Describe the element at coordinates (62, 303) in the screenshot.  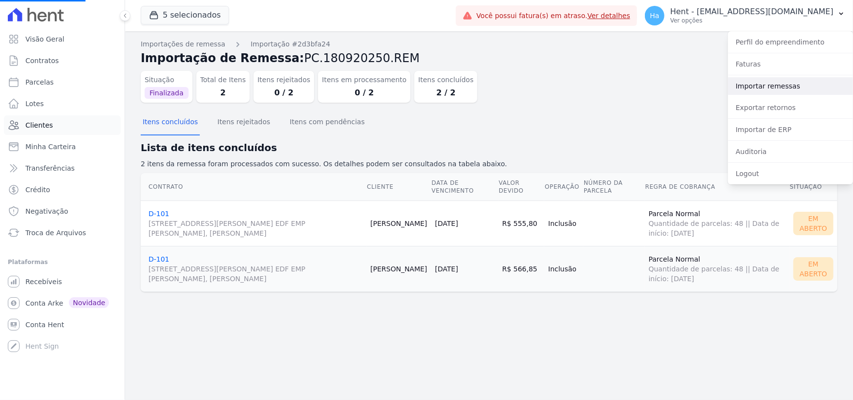
I see `a: Conta Arke Novidade` at that location.